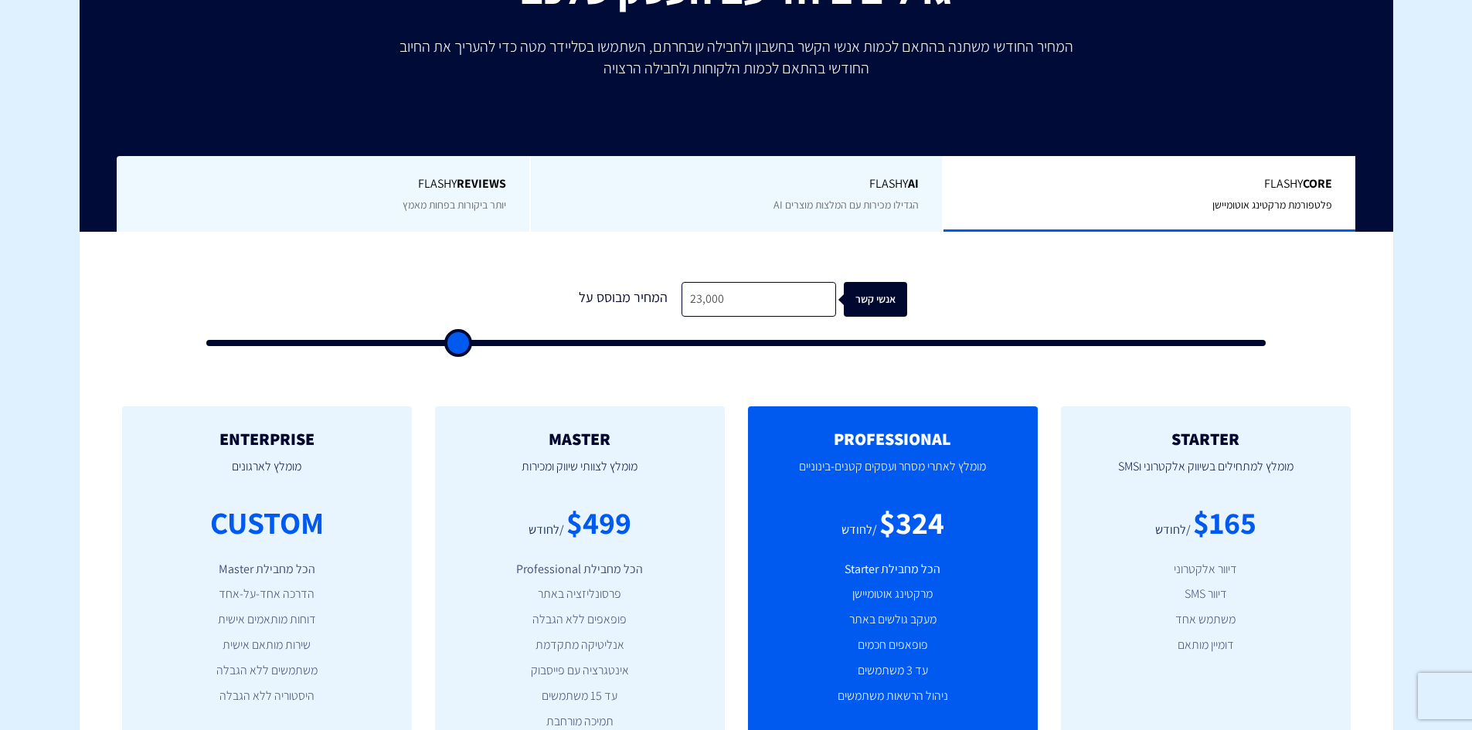  I want to click on li: הכל מחבילת Starter, so click(892, 569).